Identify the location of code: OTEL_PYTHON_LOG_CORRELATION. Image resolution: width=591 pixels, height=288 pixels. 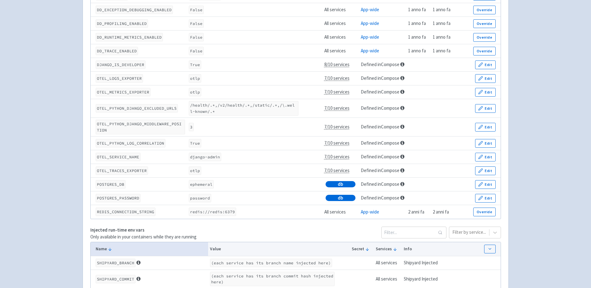
(131, 143).